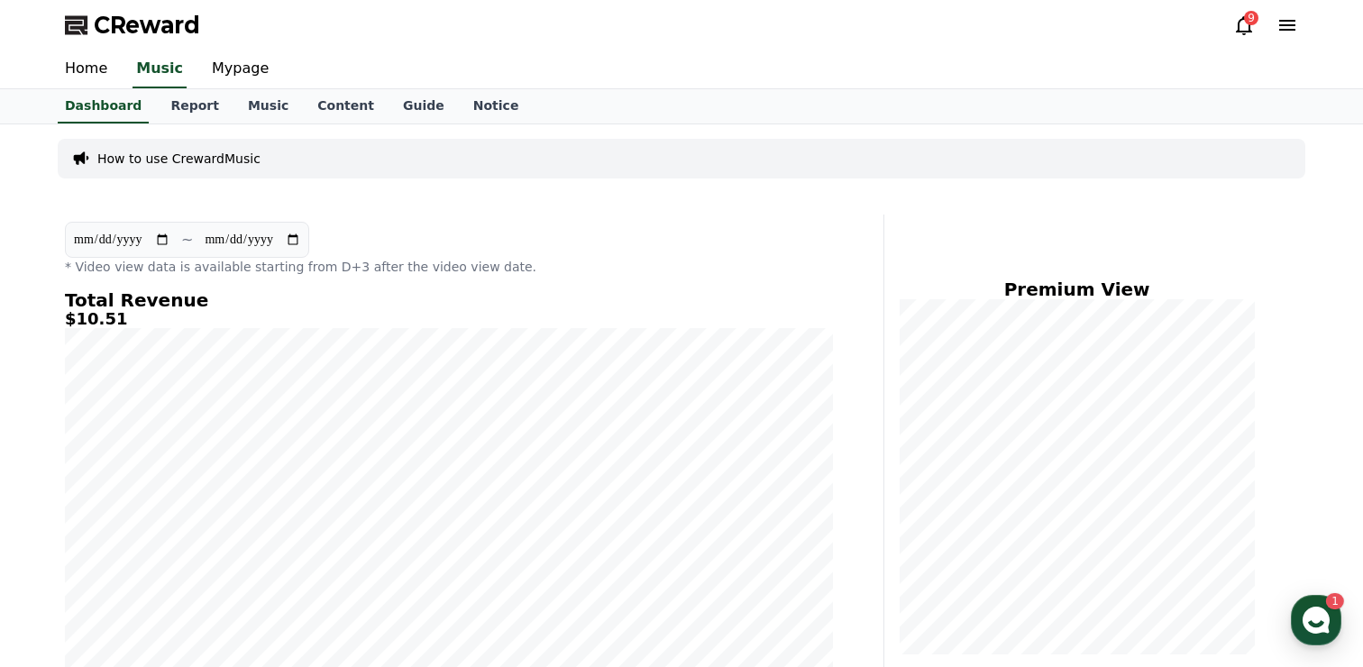 This screenshot has height=667, width=1363. What do you see at coordinates (195, 106) in the screenshot?
I see `a: Report` at bounding box center [195, 106].